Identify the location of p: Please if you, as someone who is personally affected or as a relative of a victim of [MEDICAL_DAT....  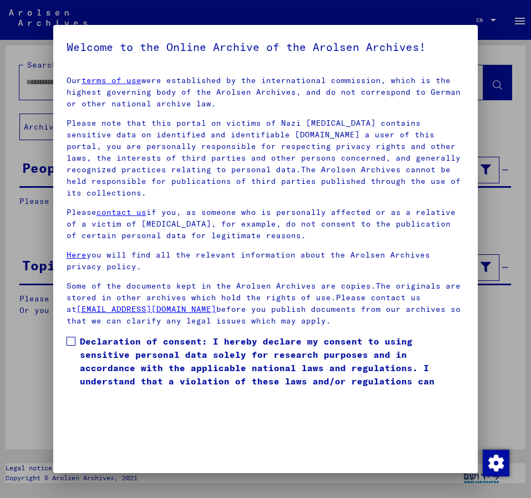
(265, 224).